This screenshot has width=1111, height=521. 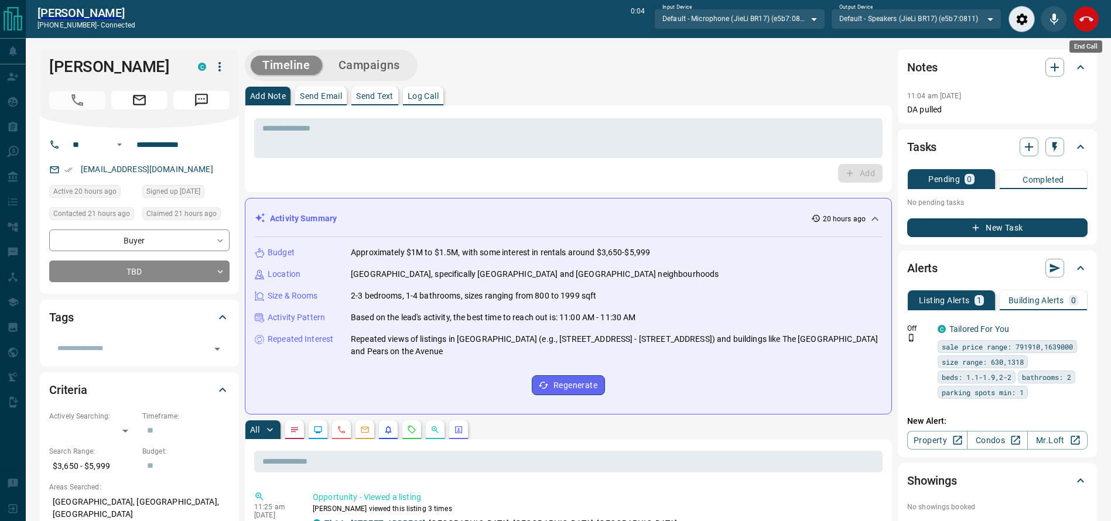 I want to click on span: Claimed 21 hours ago, so click(x=182, y=214).